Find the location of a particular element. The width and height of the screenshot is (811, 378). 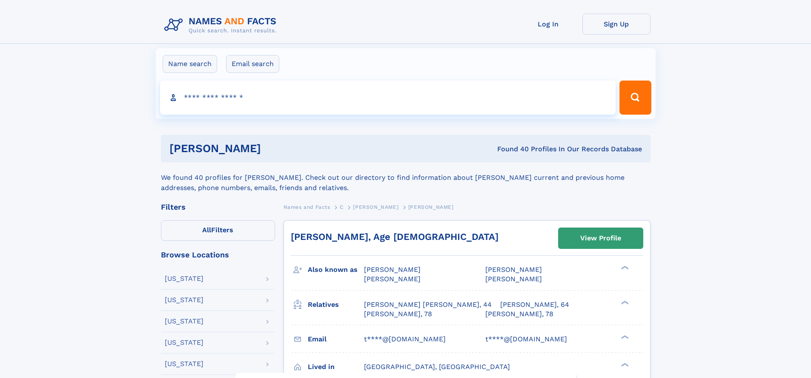

h3: Email is located at coordinates (336, 339).